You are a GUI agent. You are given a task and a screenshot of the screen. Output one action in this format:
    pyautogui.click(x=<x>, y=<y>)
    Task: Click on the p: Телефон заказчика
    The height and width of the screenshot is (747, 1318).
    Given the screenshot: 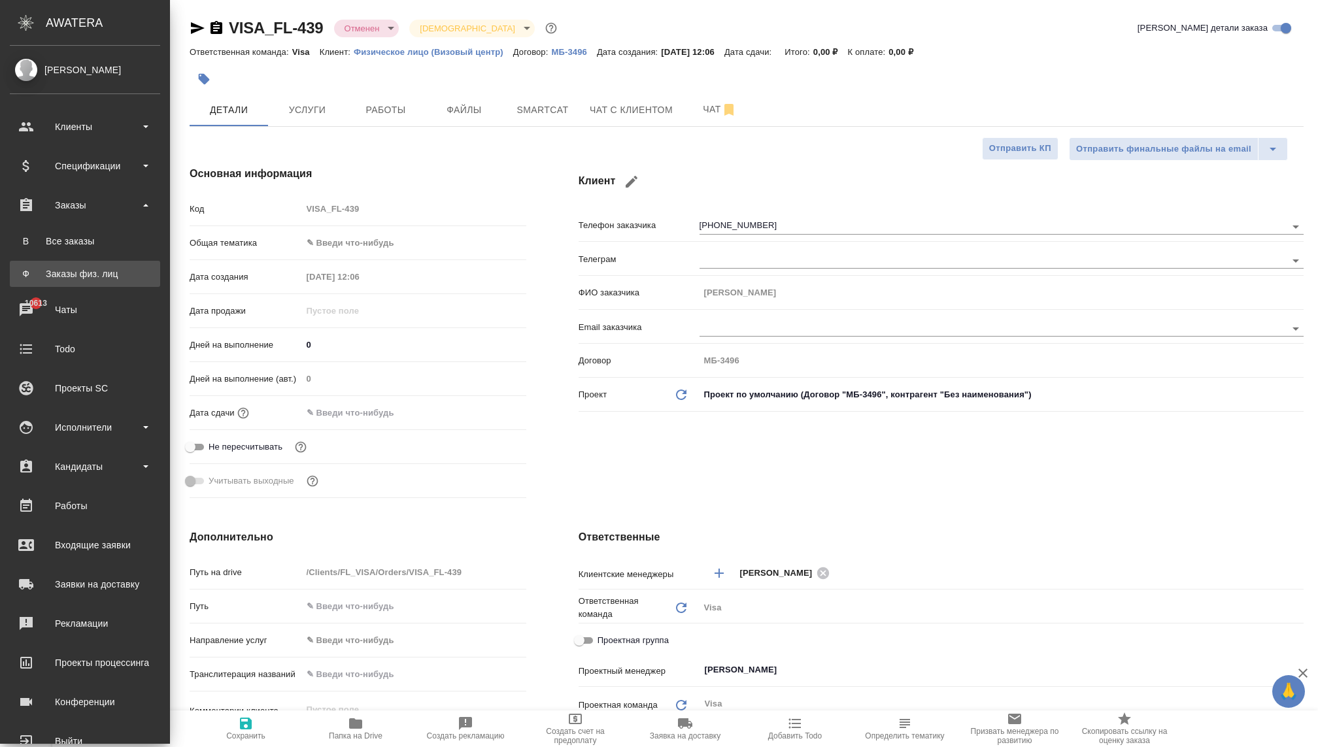 What is the action you would take?
    pyautogui.click(x=639, y=226)
    